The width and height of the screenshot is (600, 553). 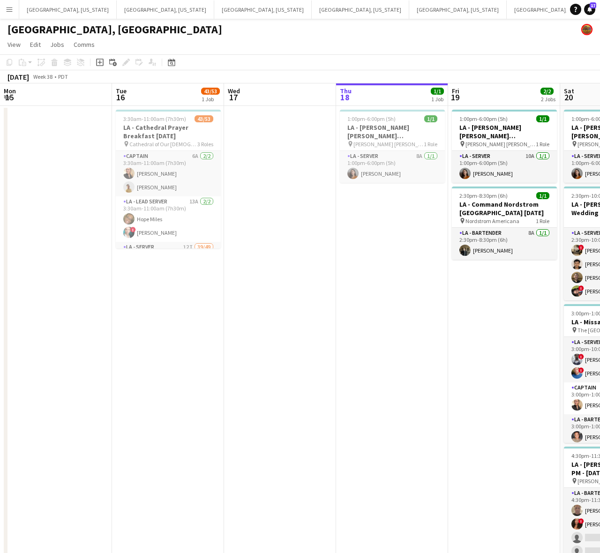 I want to click on span: Fri, so click(x=456, y=91).